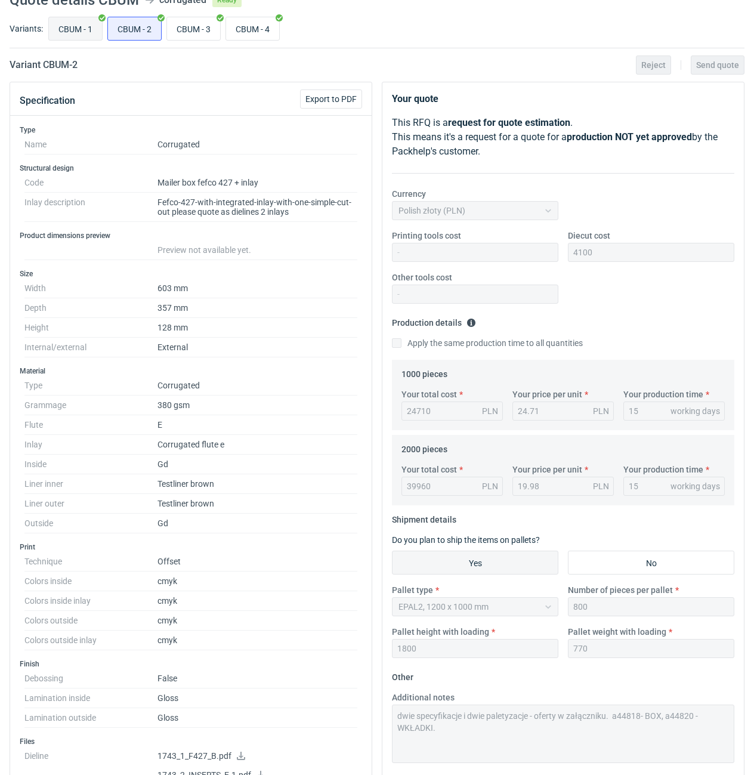  I want to click on label: Diecut cost, so click(589, 236).